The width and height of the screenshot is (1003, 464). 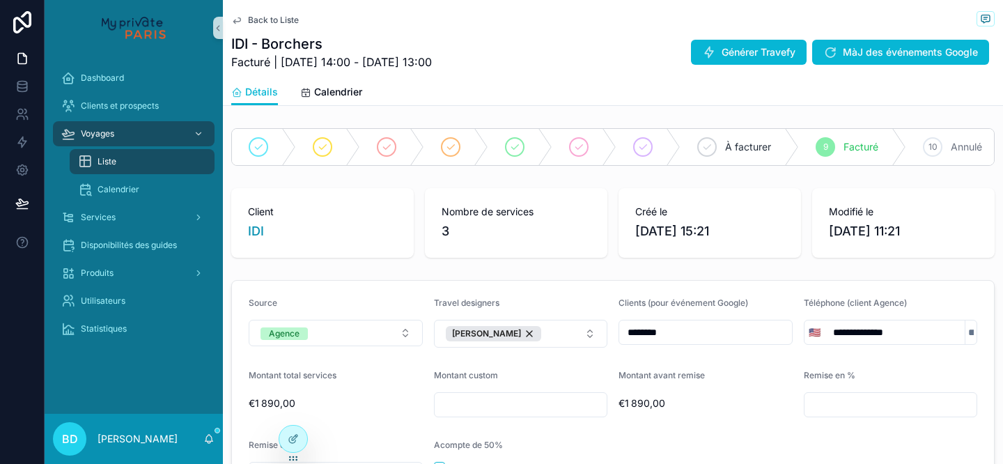 What do you see at coordinates (910, 52) in the screenshot?
I see `span: MàJ des événements Google` at bounding box center [910, 52].